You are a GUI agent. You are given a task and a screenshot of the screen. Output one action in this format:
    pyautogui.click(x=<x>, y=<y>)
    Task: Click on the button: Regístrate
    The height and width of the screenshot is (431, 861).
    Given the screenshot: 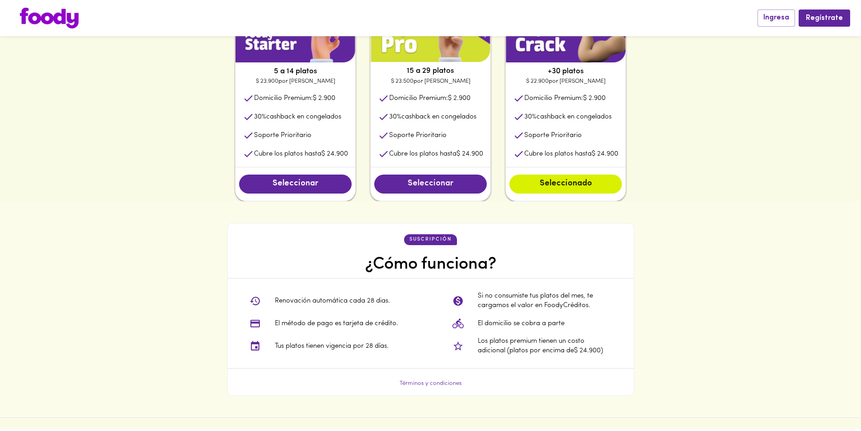 What is the action you would take?
    pyautogui.click(x=825, y=18)
    